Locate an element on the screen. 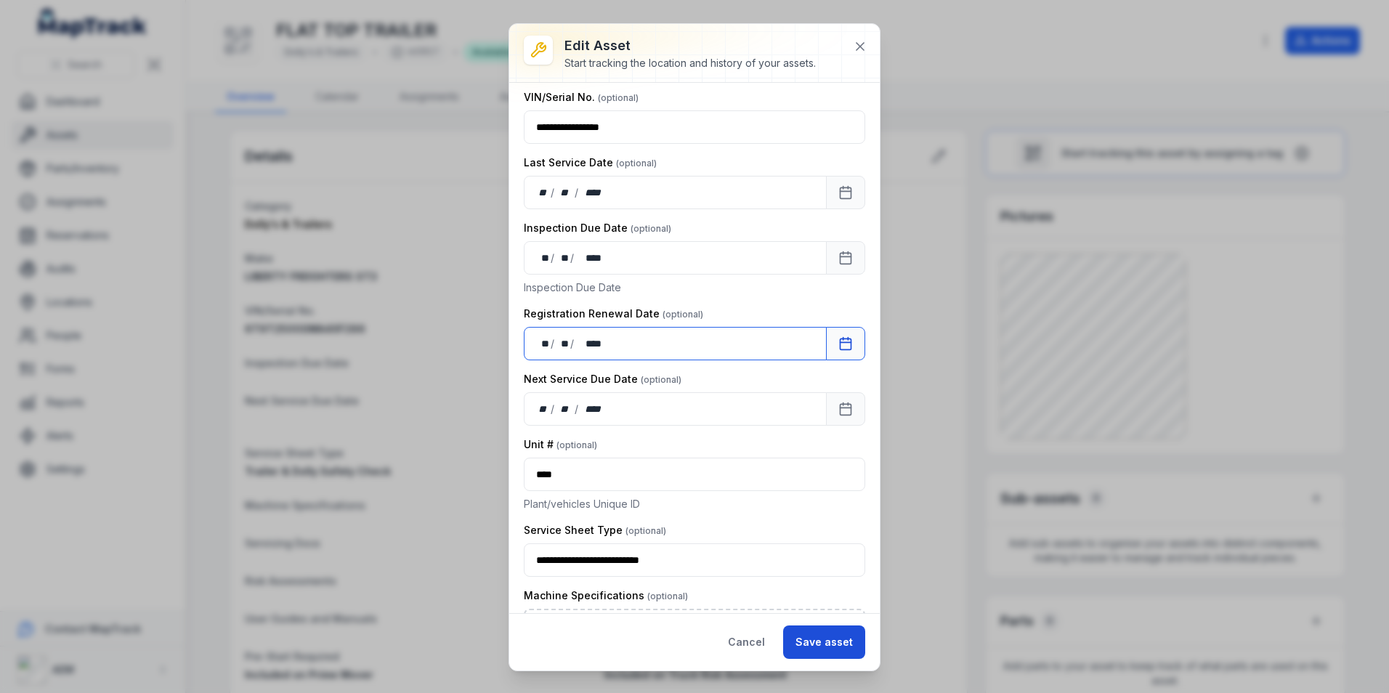  p: Plant/vehicles Unique ID is located at coordinates (695, 504).